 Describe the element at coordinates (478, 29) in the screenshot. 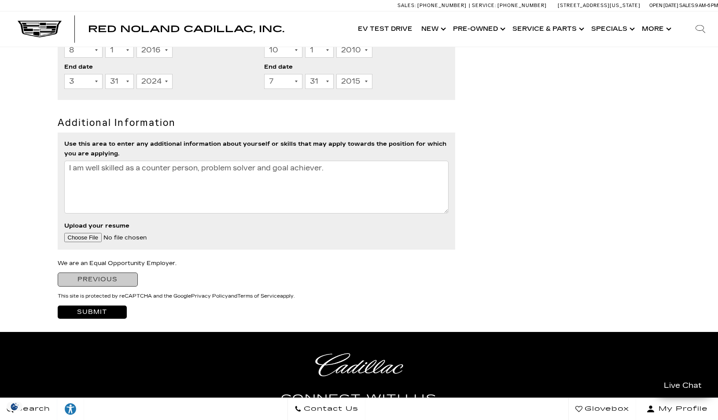

I see `a: Pre-Owned` at that location.